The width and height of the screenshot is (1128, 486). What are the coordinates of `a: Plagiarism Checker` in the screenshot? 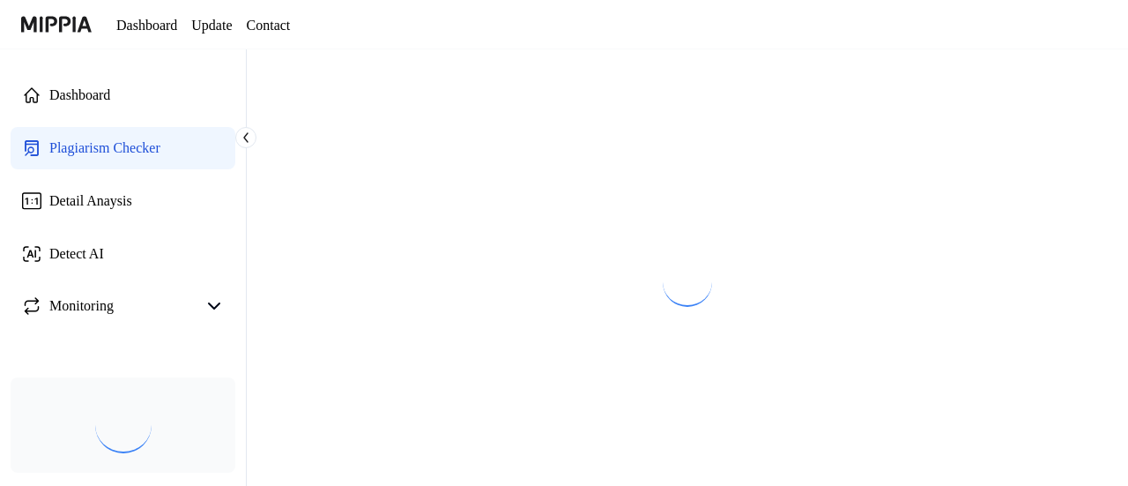 It's located at (123, 148).